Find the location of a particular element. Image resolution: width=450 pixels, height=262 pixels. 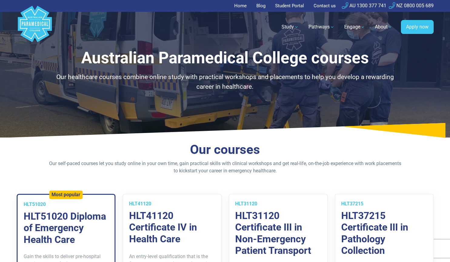

span: HLT41120 is located at coordinates (140, 203).